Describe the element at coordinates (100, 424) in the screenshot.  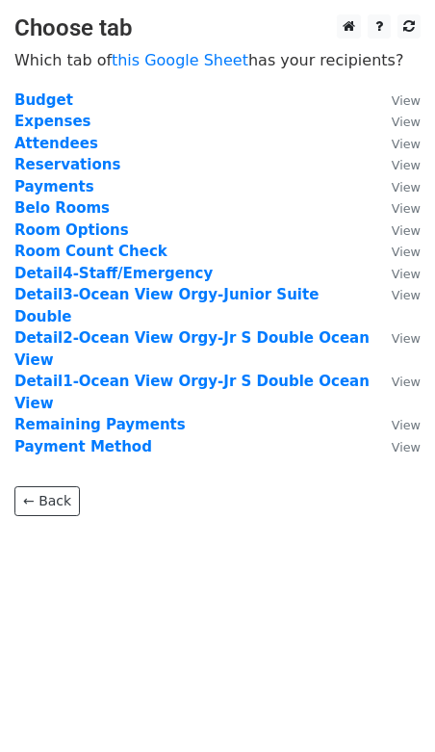
I see `a: Remaining Payments` at that location.